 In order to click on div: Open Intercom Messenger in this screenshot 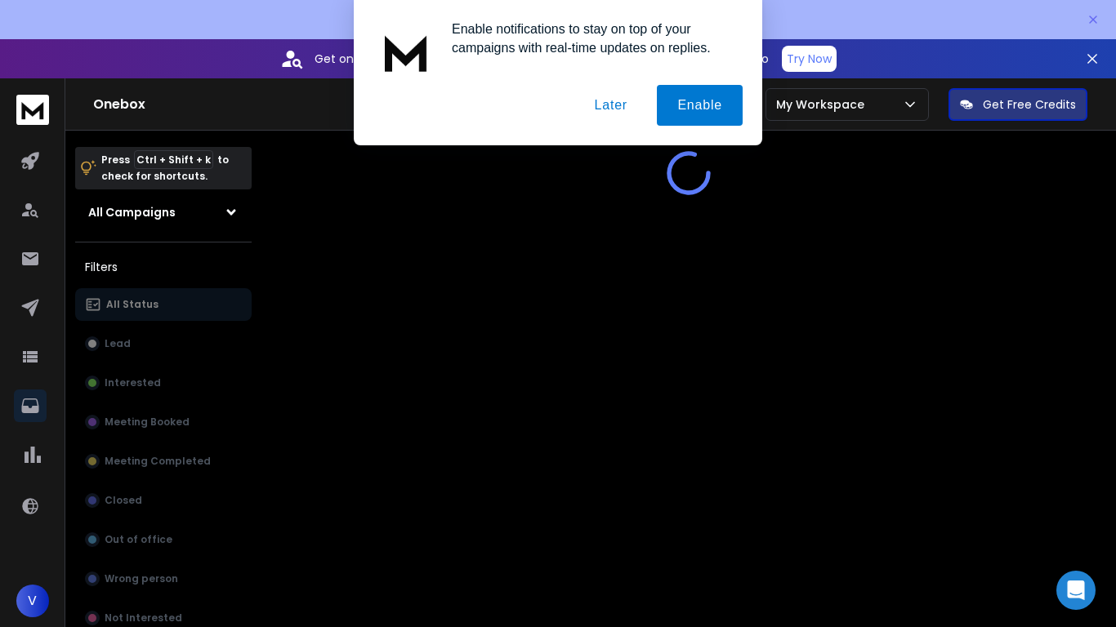, I will do `click(1076, 591)`.